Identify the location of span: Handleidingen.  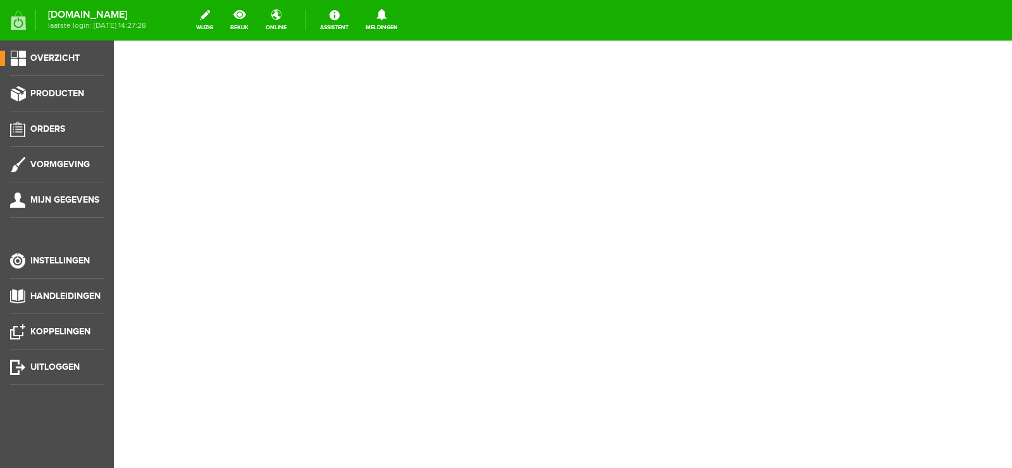
(65, 295).